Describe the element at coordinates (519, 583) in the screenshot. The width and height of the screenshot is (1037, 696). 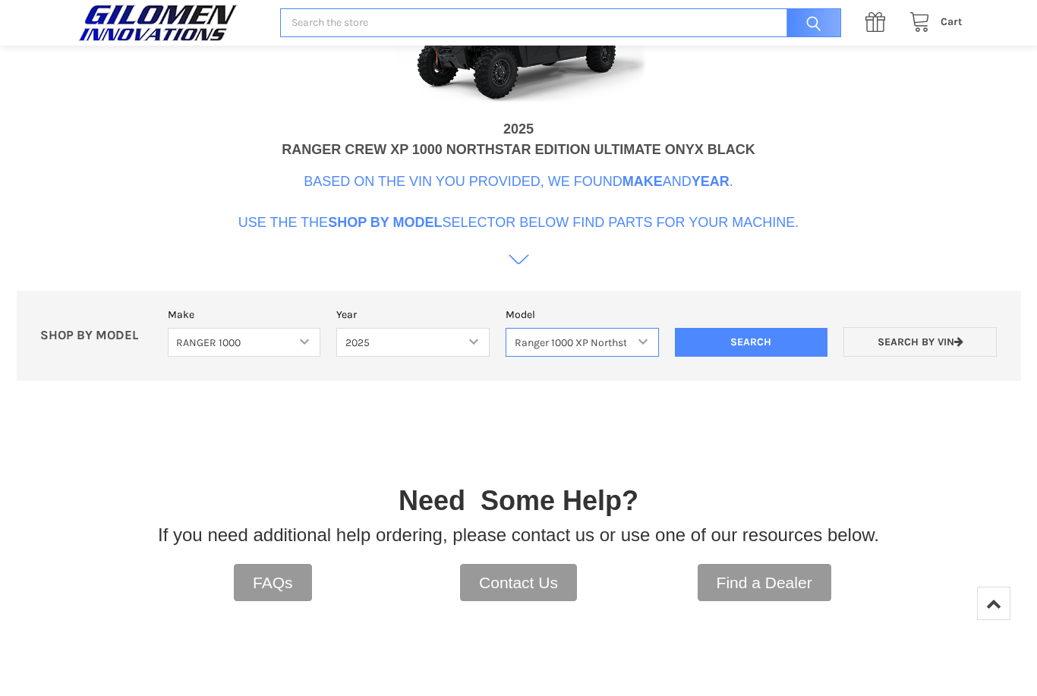
I see `a: Contact Us` at that location.